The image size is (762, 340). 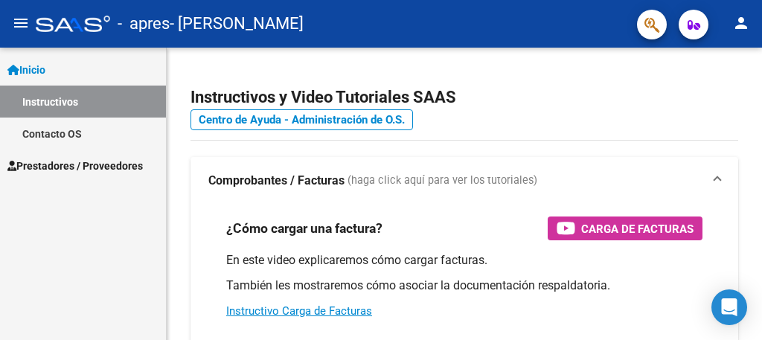 I want to click on span: Inicio, so click(x=26, y=70).